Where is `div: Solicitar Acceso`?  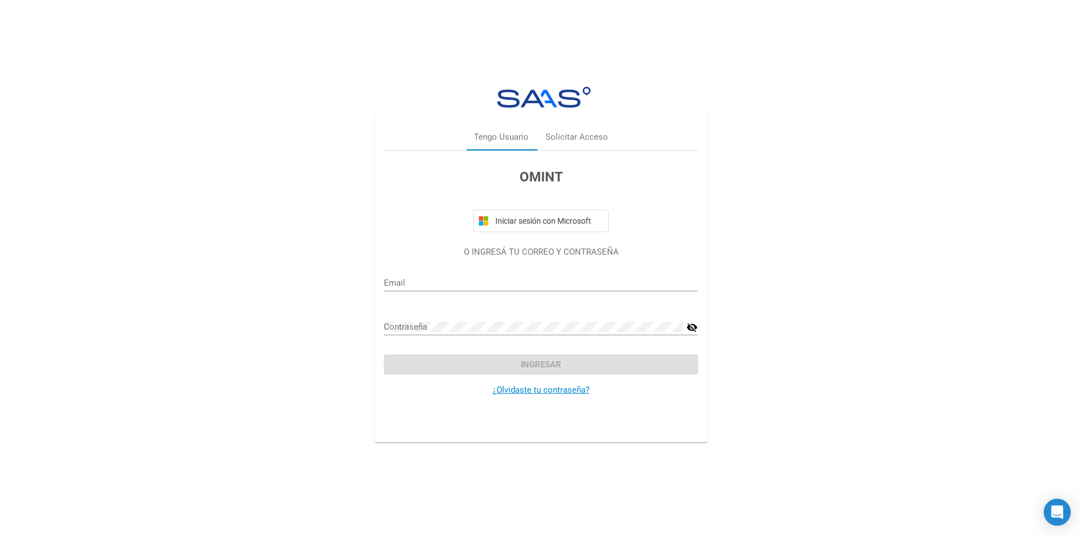 div: Solicitar Acceso is located at coordinates (577, 137).